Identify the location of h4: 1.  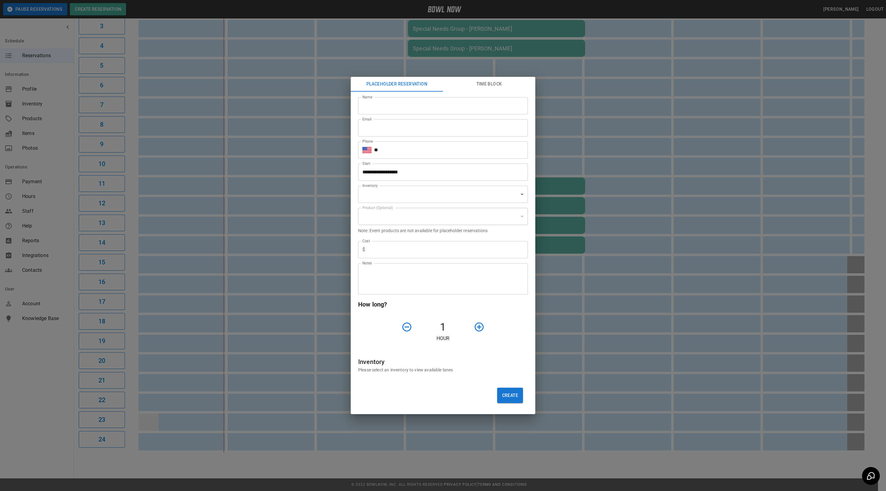
(443, 327).